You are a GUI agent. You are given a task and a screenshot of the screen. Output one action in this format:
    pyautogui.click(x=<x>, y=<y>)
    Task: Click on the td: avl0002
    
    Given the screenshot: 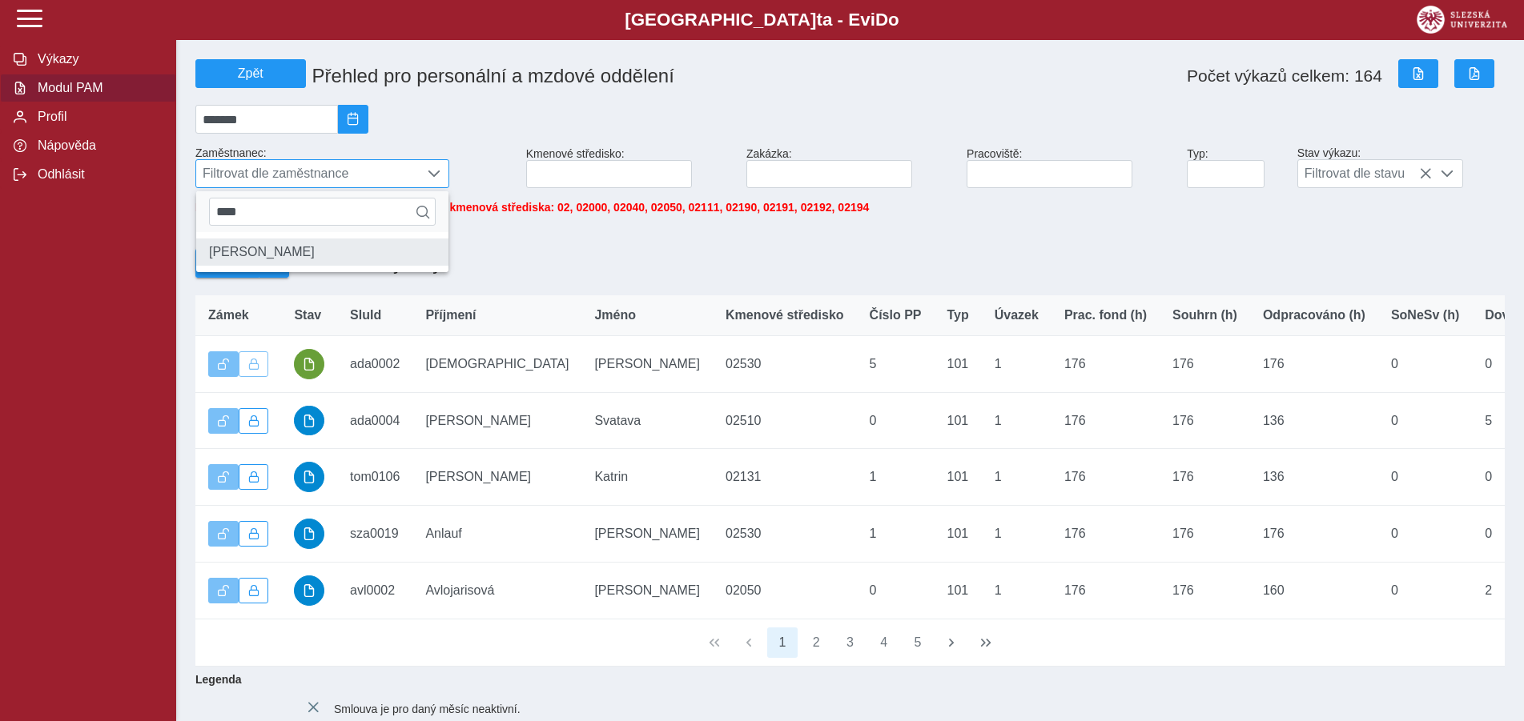 What is the action you would take?
    pyautogui.click(x=375, y=590)
    